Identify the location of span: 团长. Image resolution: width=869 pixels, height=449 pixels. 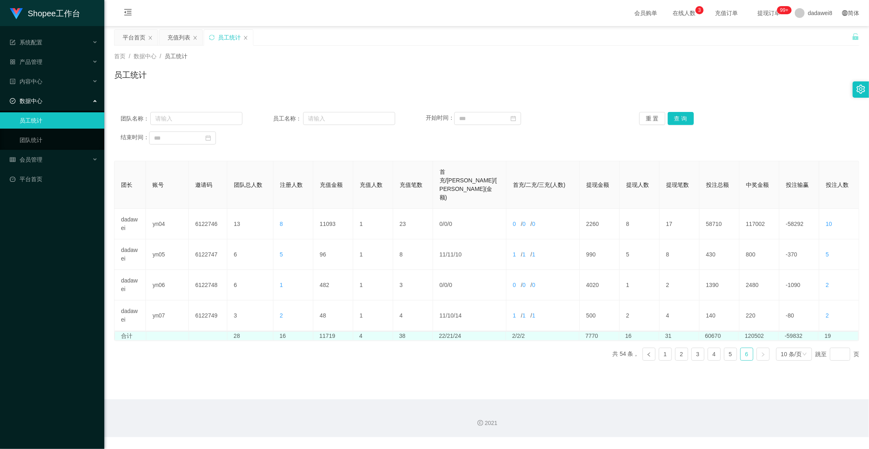
(127, 185).